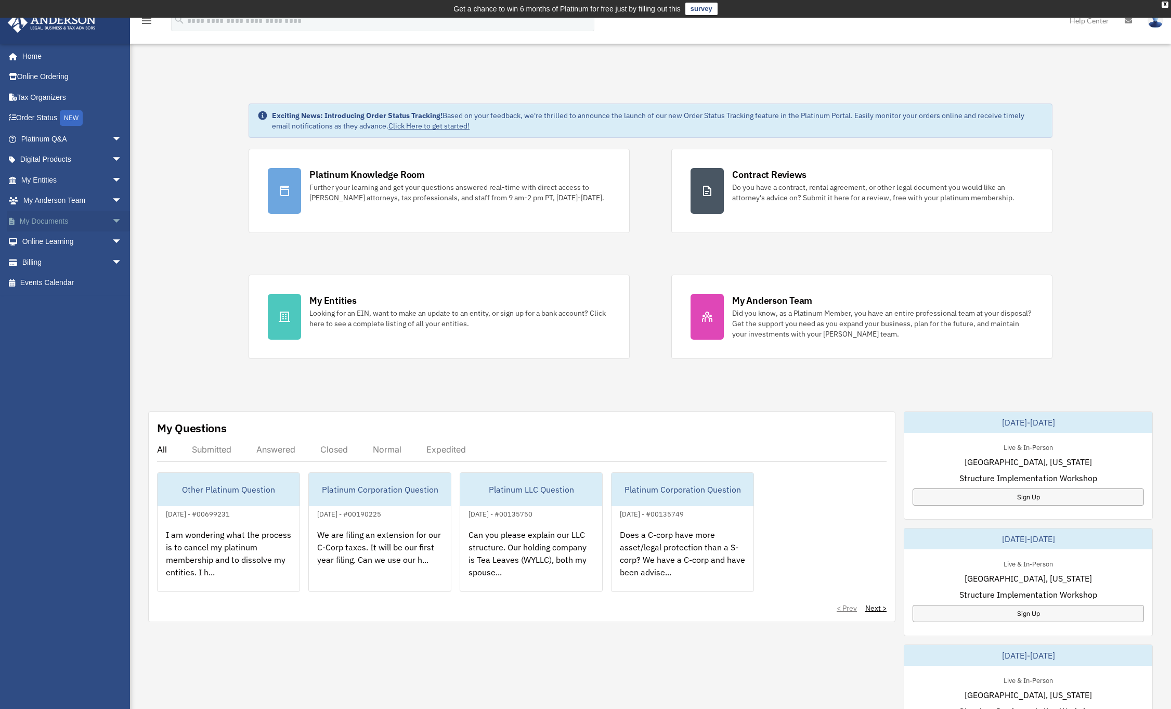 The width and height of the screenshot is (1171, 709). I want to click on a: Online Ordering, so click(72, 77).